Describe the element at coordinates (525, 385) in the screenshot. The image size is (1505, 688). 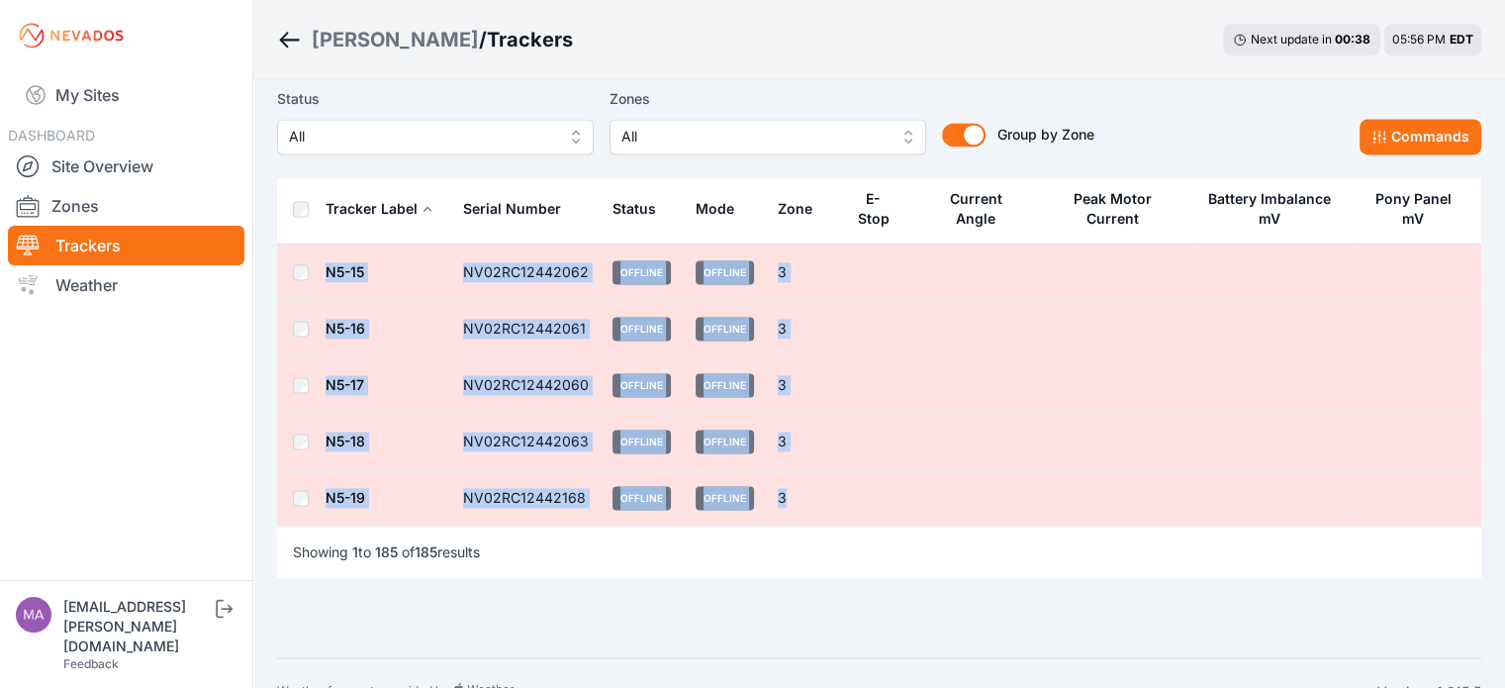
I see `td: NV02RC12442060` at that location.